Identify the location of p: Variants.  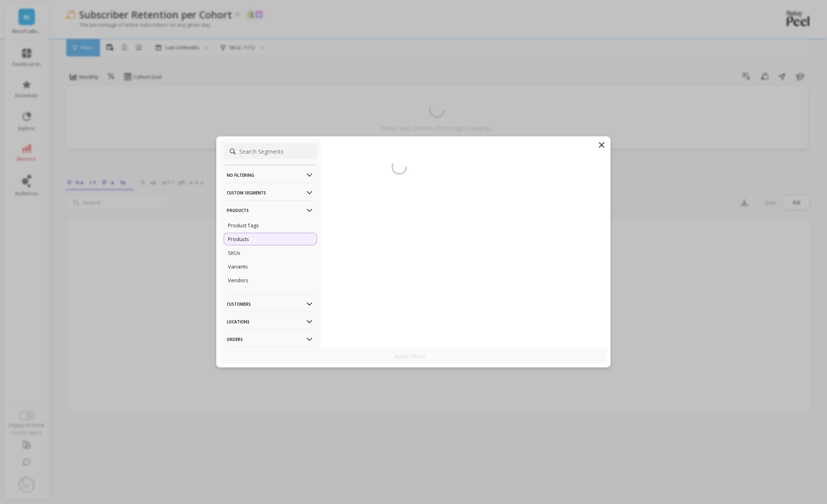
(238, 267).